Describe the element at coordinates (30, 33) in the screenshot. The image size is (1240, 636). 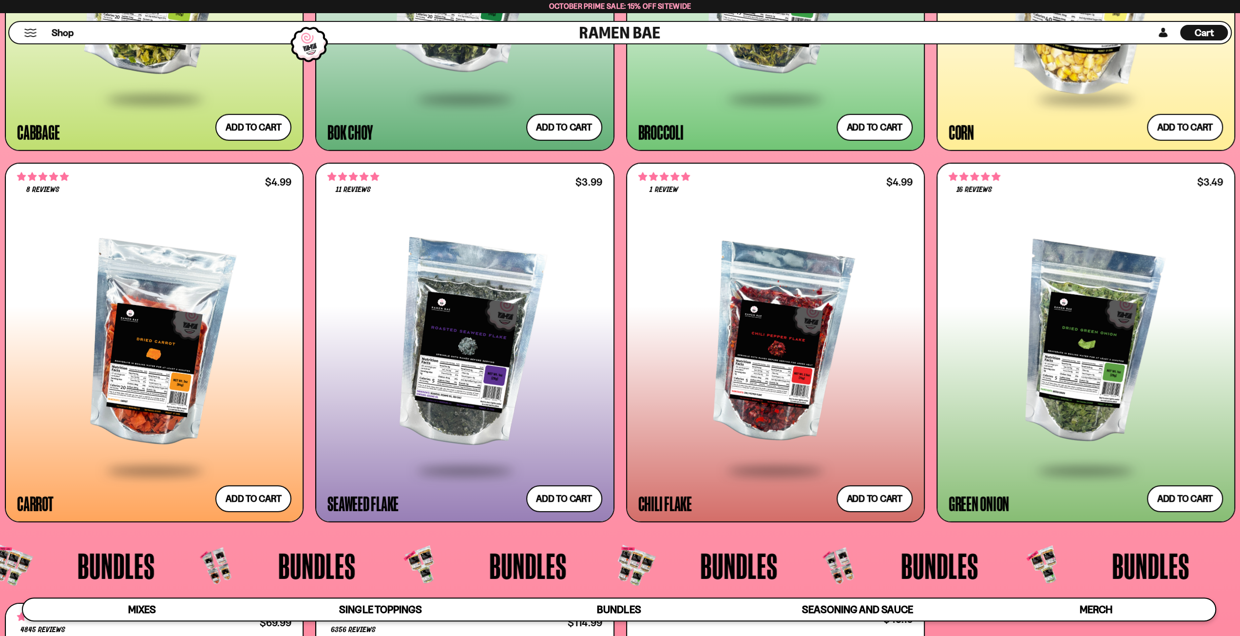
I see `button: Mobile Menu Trigger` at that location.